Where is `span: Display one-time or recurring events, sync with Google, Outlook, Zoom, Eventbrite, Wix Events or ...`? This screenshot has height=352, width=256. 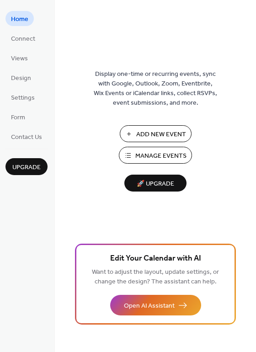
span: Display one-time or recurring events, sync with Google, Outlook, Zoom, Eventbrite, Wix Events or ... is located at coordinates (155, 89).